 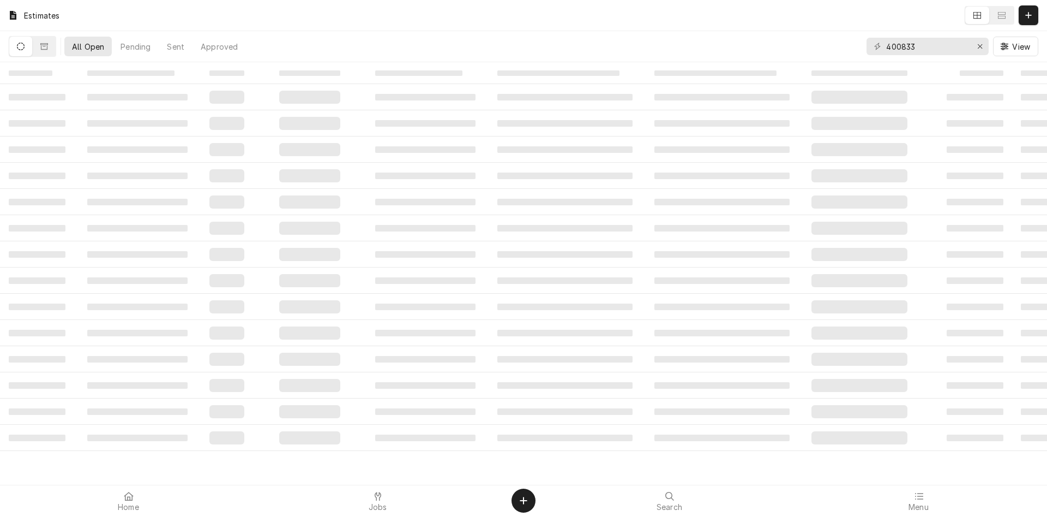 What do you see at coordinates (1021, 46) in the screenshot?
I see `span: View` at bounding box center [1021, 46].